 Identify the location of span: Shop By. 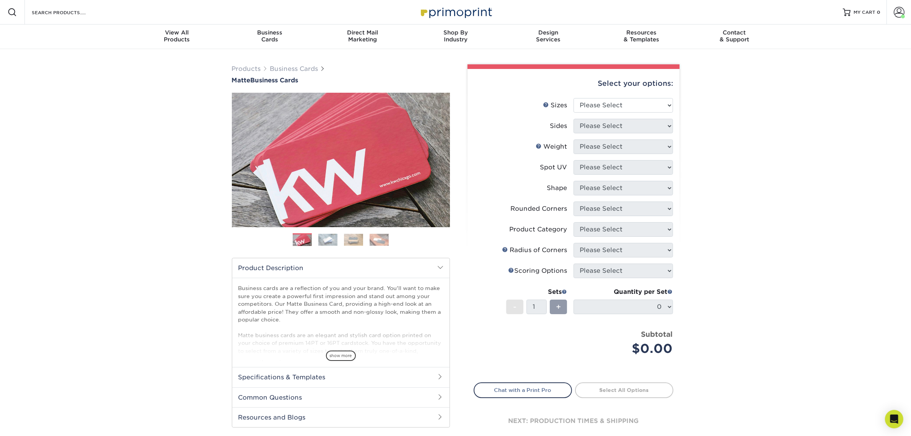
(456, 33).